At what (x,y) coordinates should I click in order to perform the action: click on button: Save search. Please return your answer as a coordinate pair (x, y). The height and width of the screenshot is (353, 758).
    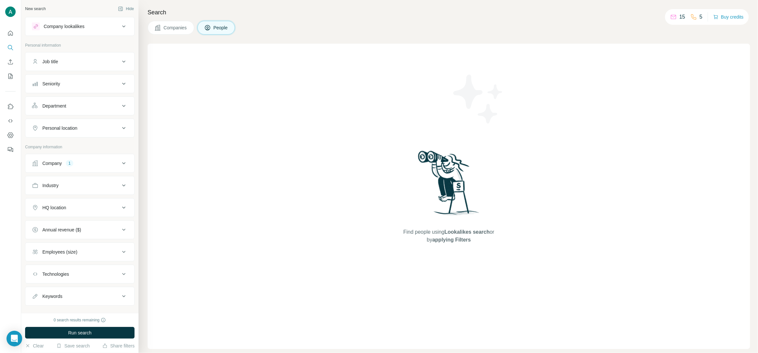
    Looking at the image, I should click on (73, 346).